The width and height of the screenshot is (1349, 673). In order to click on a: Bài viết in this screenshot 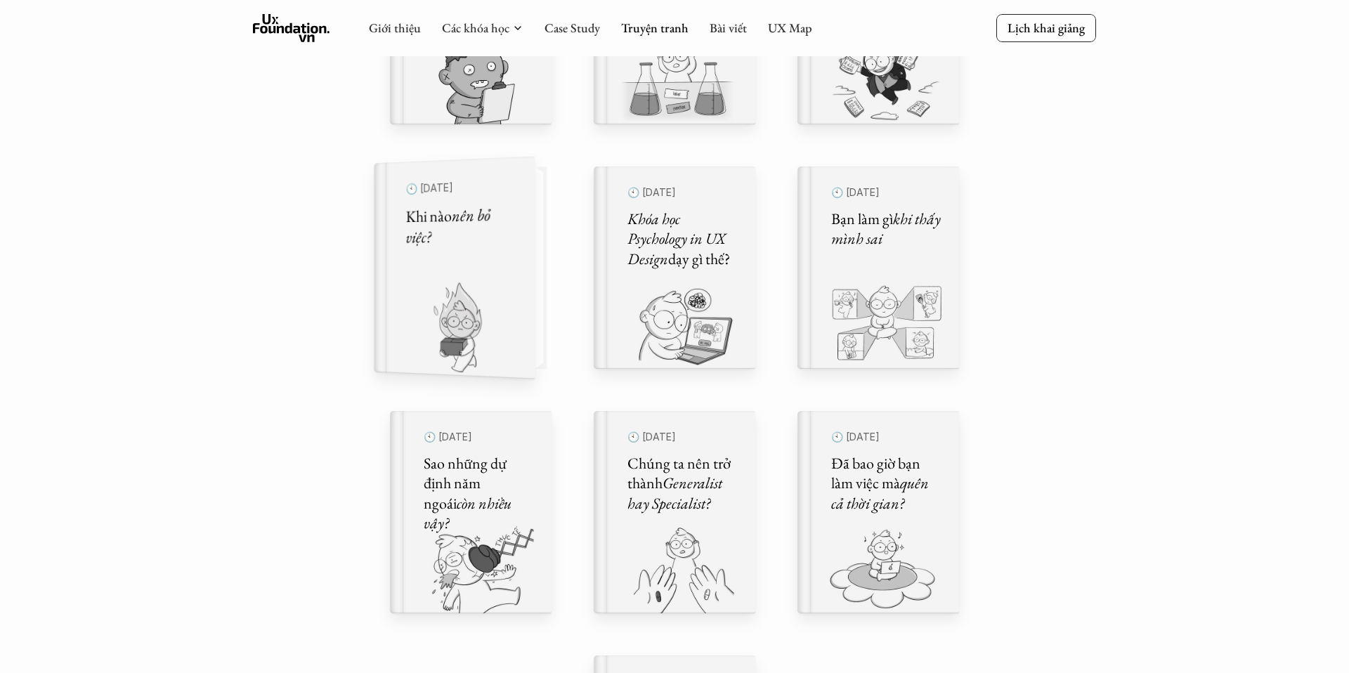, I will do `click(728, 27)`.